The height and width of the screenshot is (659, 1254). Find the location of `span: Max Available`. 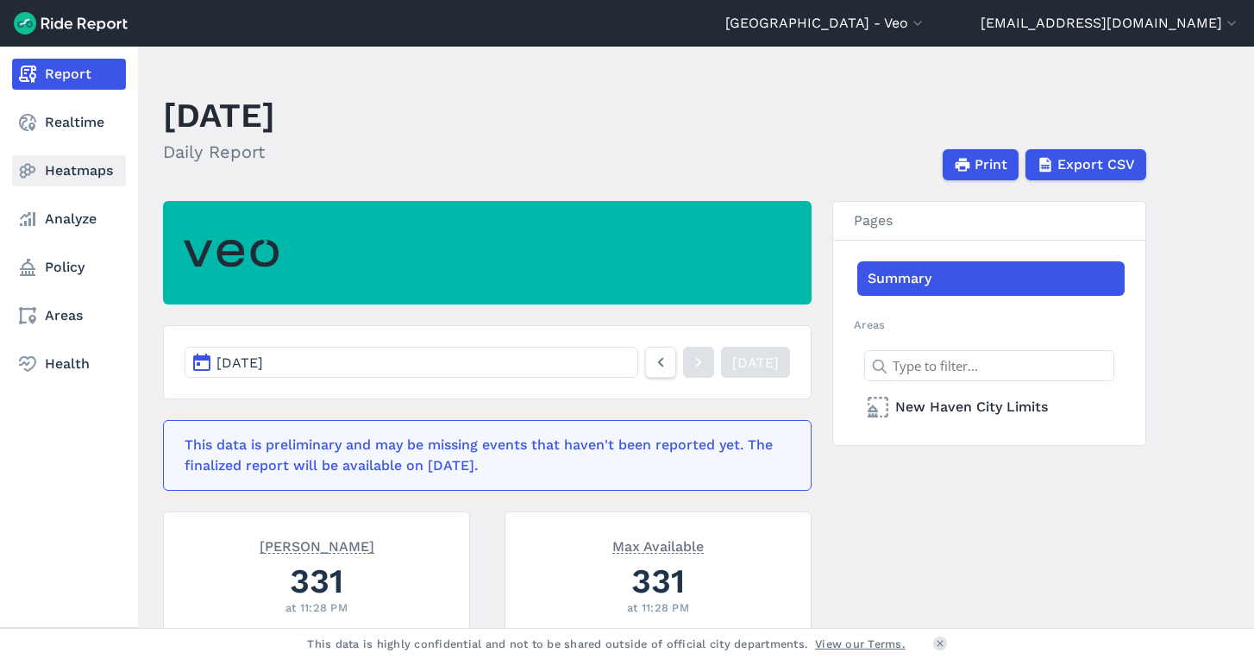

span: Max Available is located at coordinates (658, 545).